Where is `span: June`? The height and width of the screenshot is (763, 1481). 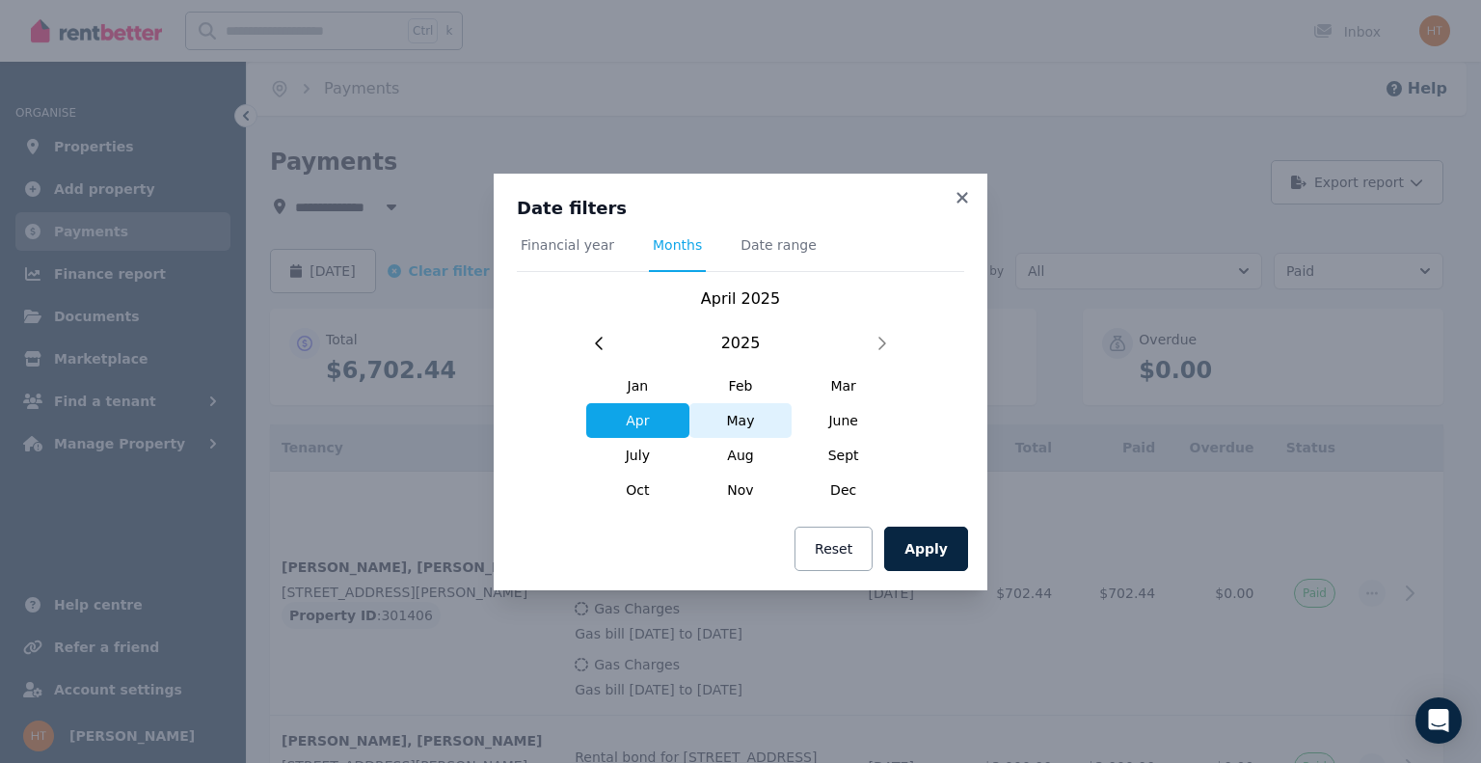
span: June is located at coordinates (843, 420).